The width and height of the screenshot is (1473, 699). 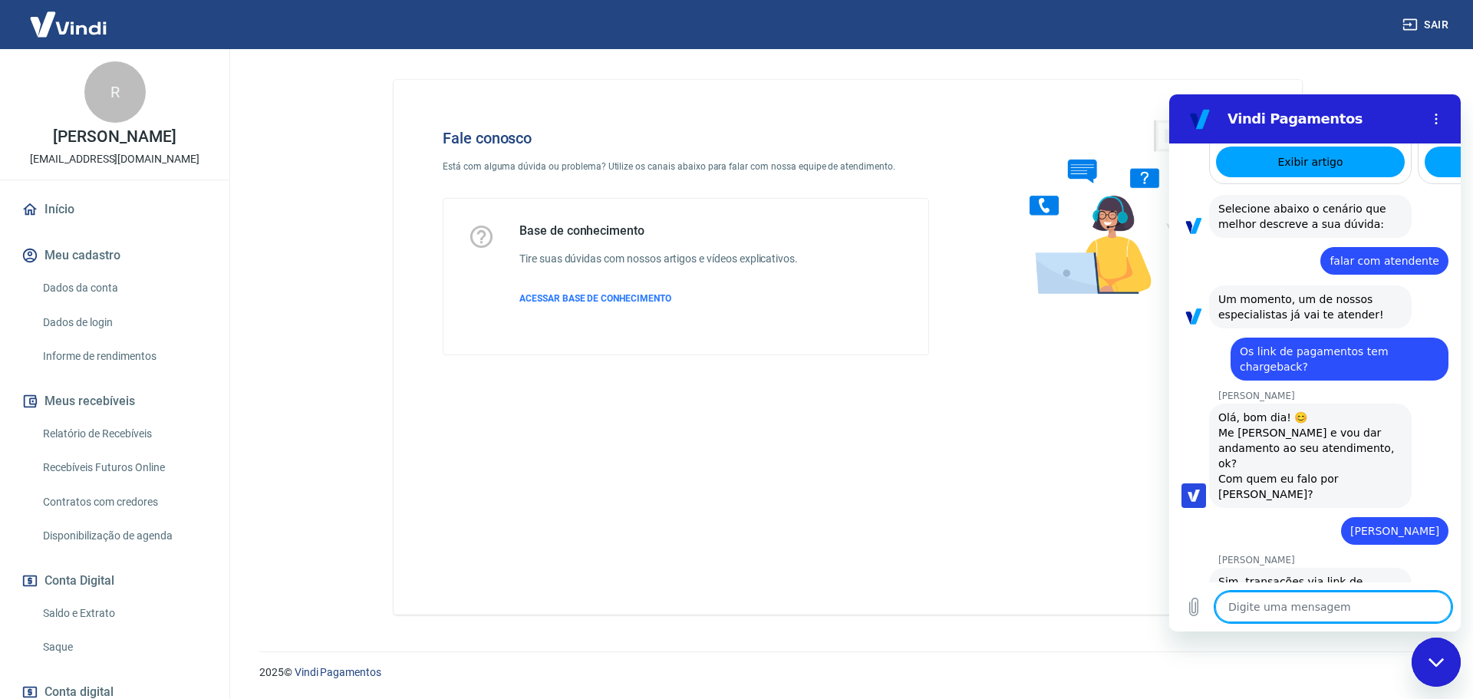 I want to click on img: Fale conosco, so click(x=1115, y=206).